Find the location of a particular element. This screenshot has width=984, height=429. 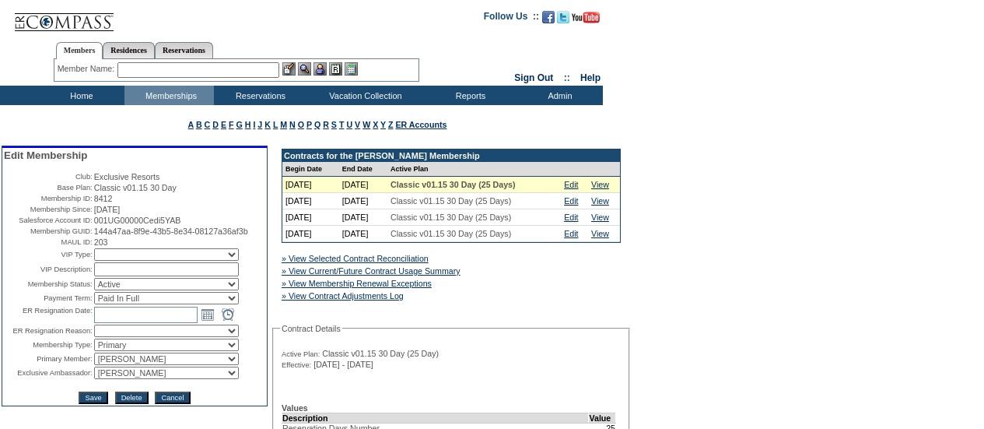

a: E is located at coordinates (223, 124).